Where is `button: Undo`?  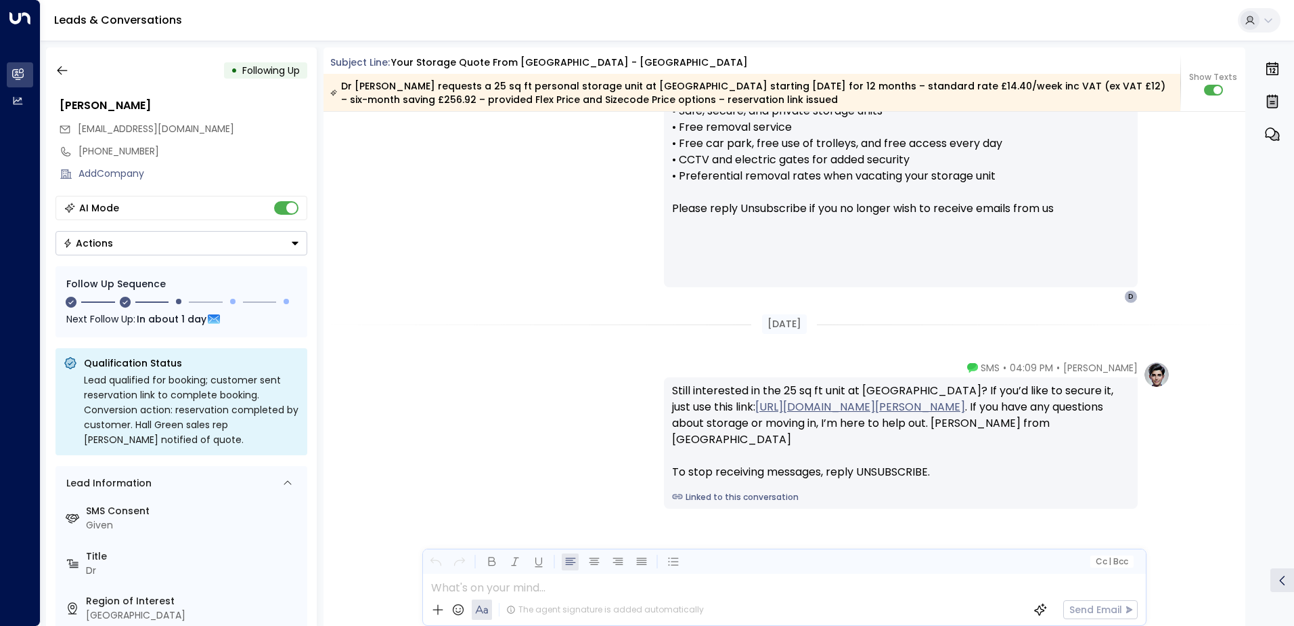
button: Undo is located at coordinates (435, 561).